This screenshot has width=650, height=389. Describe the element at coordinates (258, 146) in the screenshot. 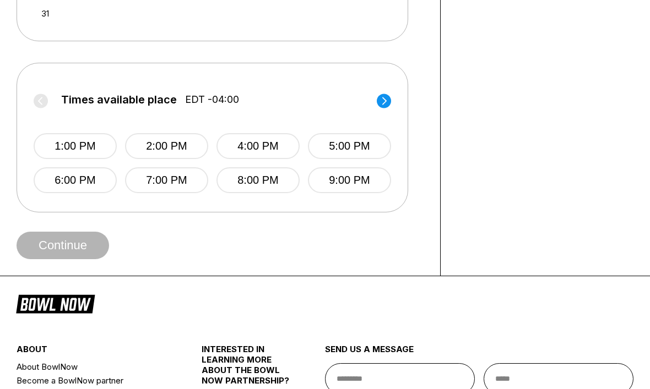

I see `button: 4:00 PM` at that location.